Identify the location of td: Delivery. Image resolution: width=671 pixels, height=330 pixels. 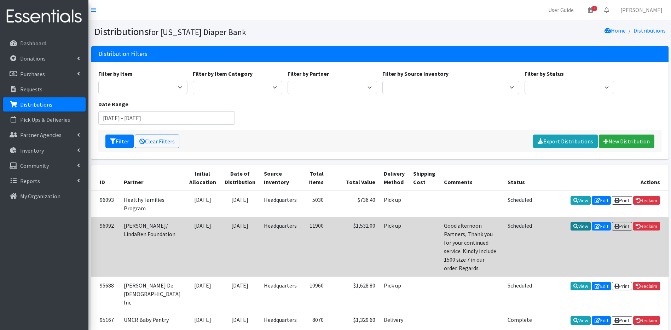
(394, 319).